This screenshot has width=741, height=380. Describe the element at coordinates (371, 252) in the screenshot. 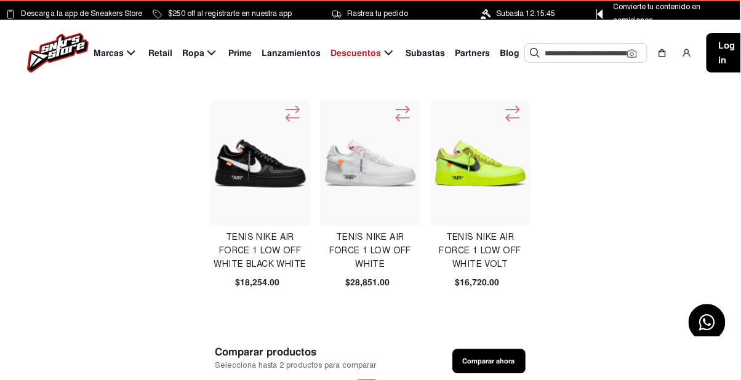

I see `h4: Tenis Nike Air Force 1 Low Off White` at that location.